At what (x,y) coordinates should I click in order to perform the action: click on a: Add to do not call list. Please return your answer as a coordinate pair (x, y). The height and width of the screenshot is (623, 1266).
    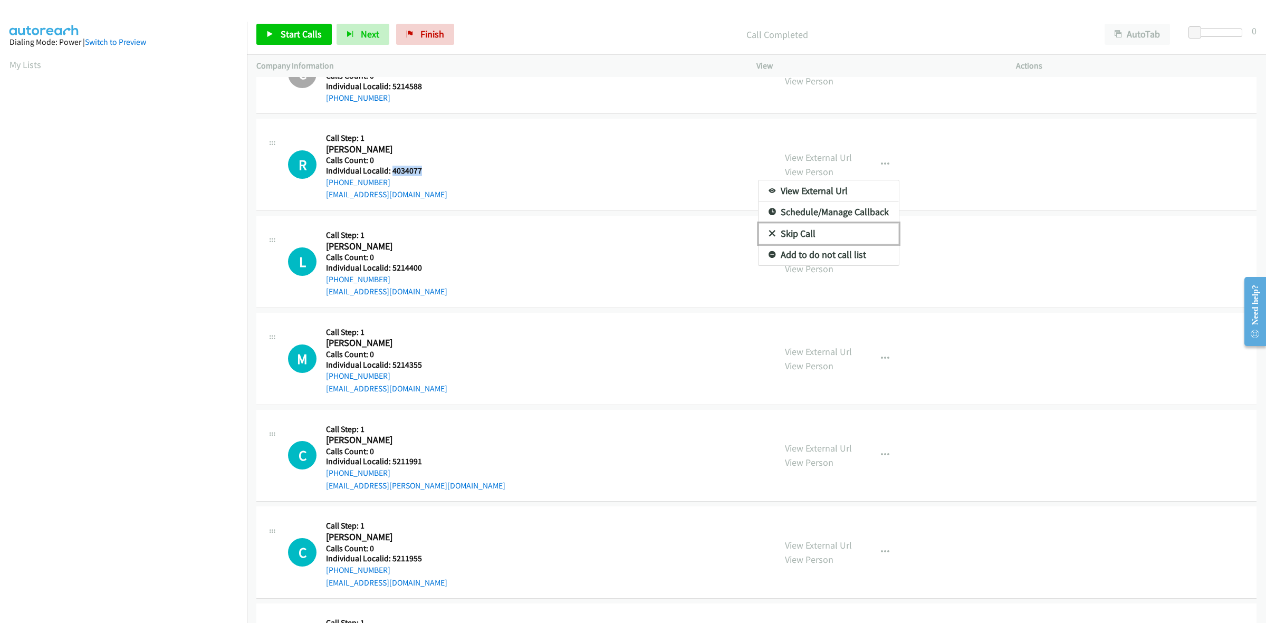
    Looking at the image, I should click on (829, 255).